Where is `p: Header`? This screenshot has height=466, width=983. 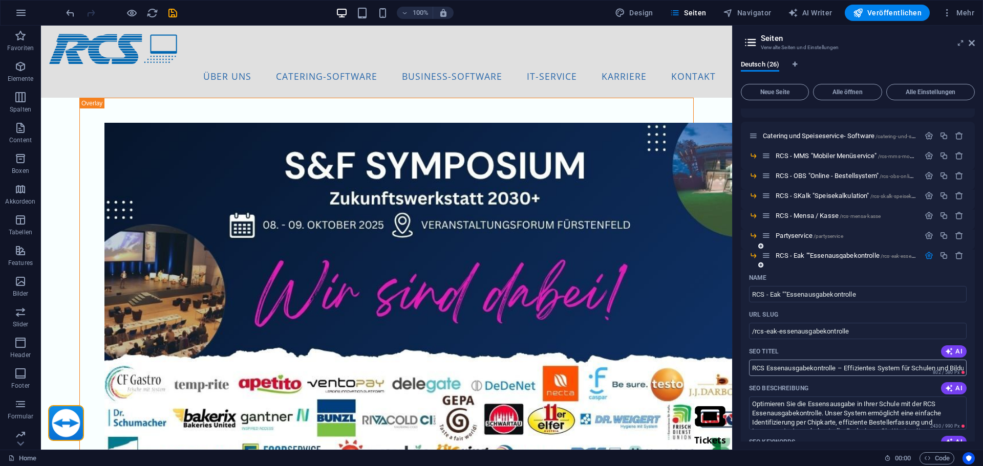 p: Header is located at coordinates (20, 355).